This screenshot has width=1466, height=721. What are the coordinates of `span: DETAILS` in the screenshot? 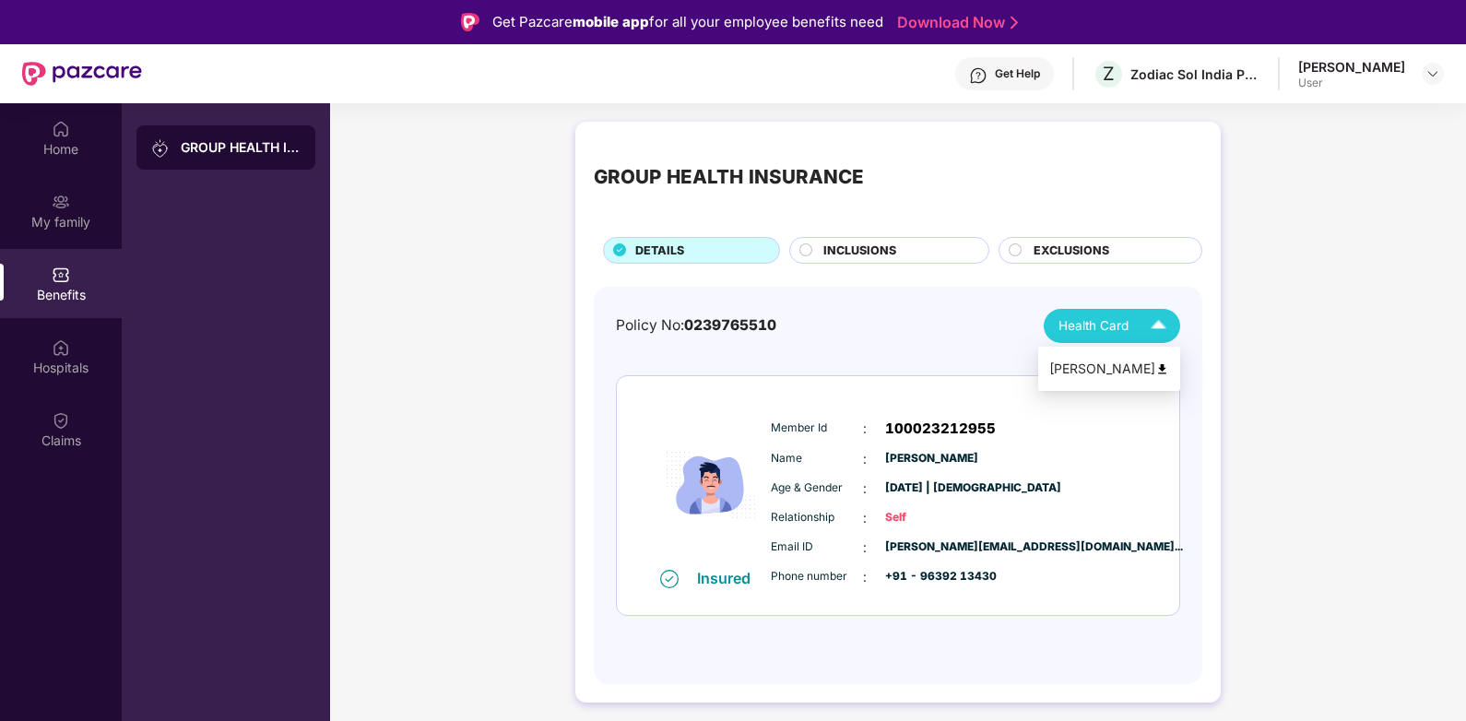 It's located at (659, 251).